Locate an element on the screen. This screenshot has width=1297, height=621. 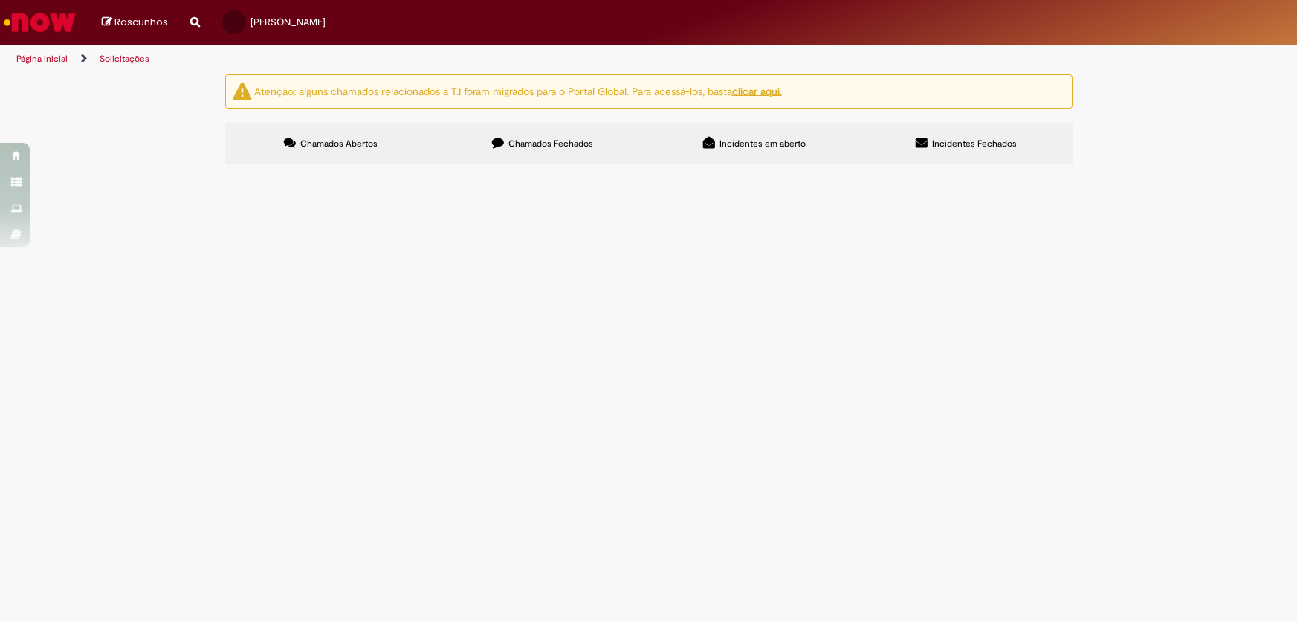
span: Chamados Abertos is located at coordinates (339, 143).